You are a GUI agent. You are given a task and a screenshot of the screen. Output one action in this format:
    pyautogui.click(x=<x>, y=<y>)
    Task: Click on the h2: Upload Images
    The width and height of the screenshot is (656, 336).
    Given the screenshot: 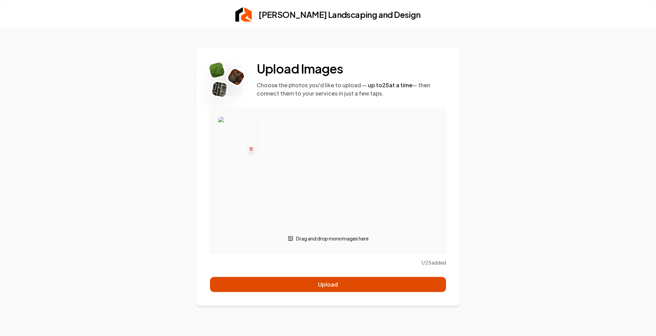 What is the action you would take?
    pyautogui.click(x=351, y=69)
    